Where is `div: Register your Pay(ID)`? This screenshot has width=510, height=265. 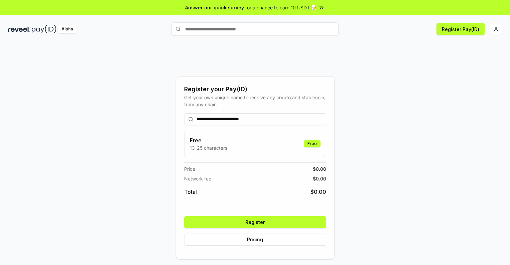
div: Register your Pay(ID) is located at coordinates (255, 89).